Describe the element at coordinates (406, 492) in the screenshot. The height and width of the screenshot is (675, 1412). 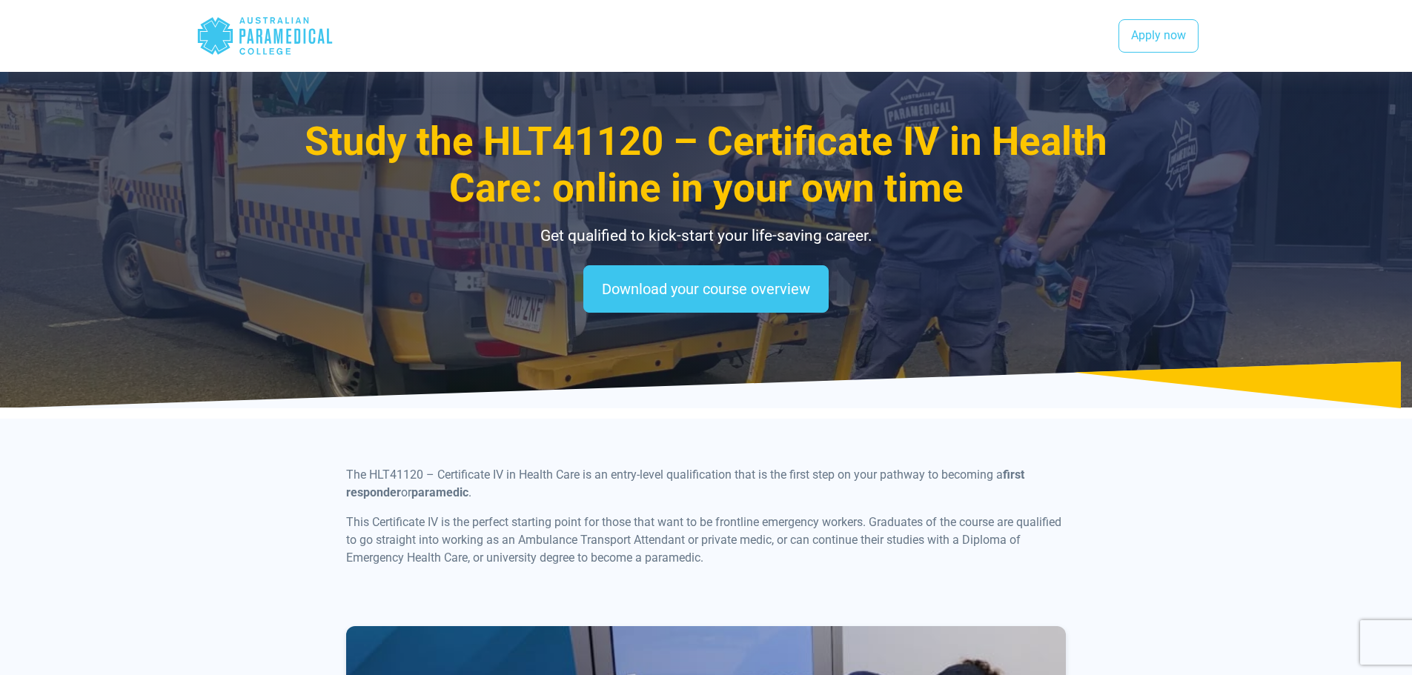
I see `span: or` at that location.